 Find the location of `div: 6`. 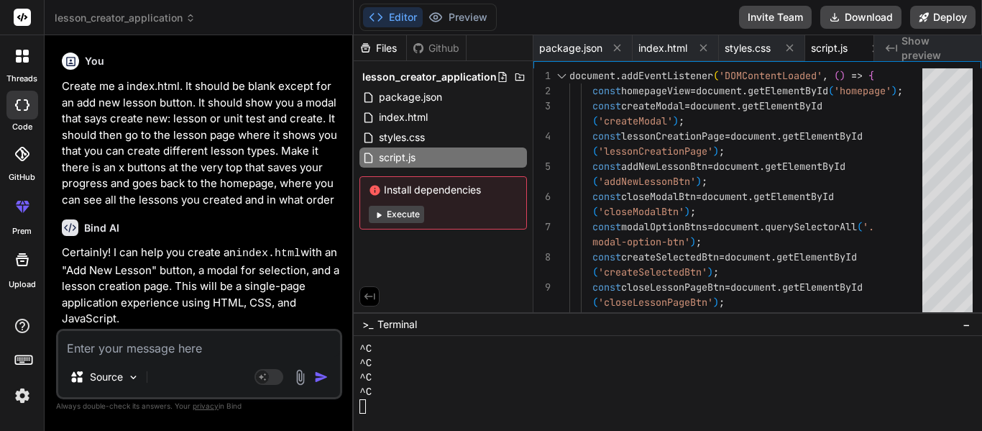

div: 6 is located at coordinates (542, 196).